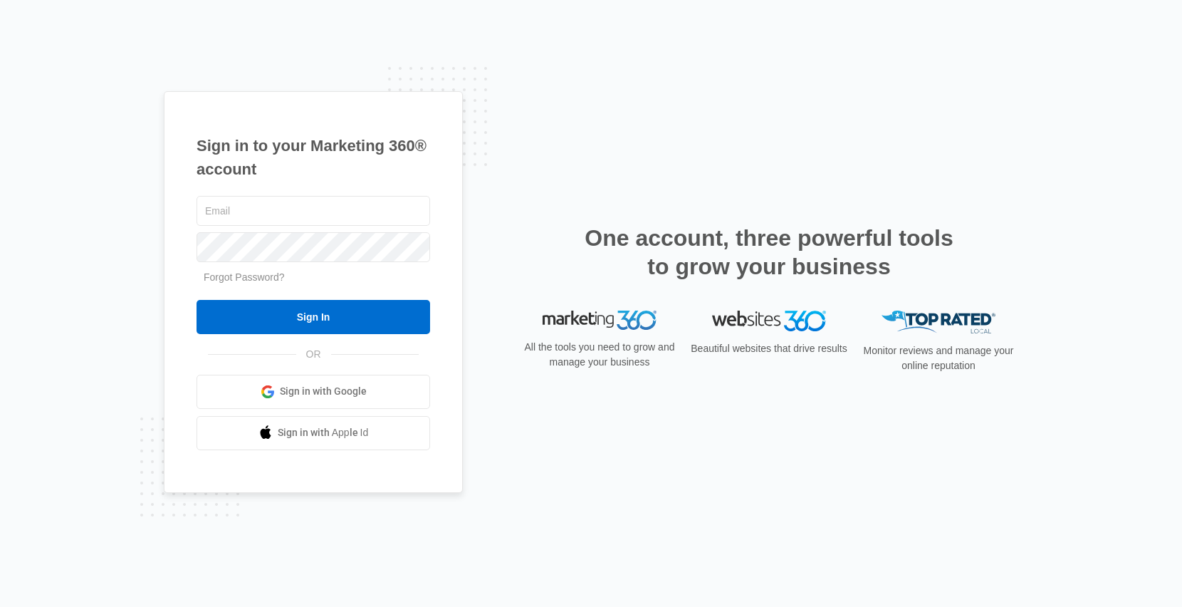  Describe the element at coordinates (313, 392) in the screenshot. I see `a: Sign in with Google` at that location.